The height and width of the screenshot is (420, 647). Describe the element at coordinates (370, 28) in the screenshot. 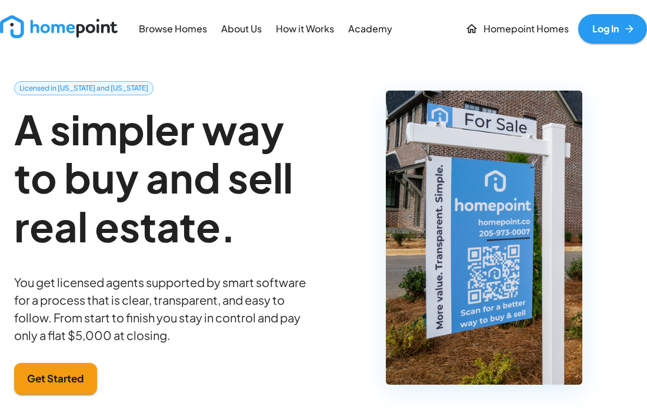

I see `a: Academy` at that location.